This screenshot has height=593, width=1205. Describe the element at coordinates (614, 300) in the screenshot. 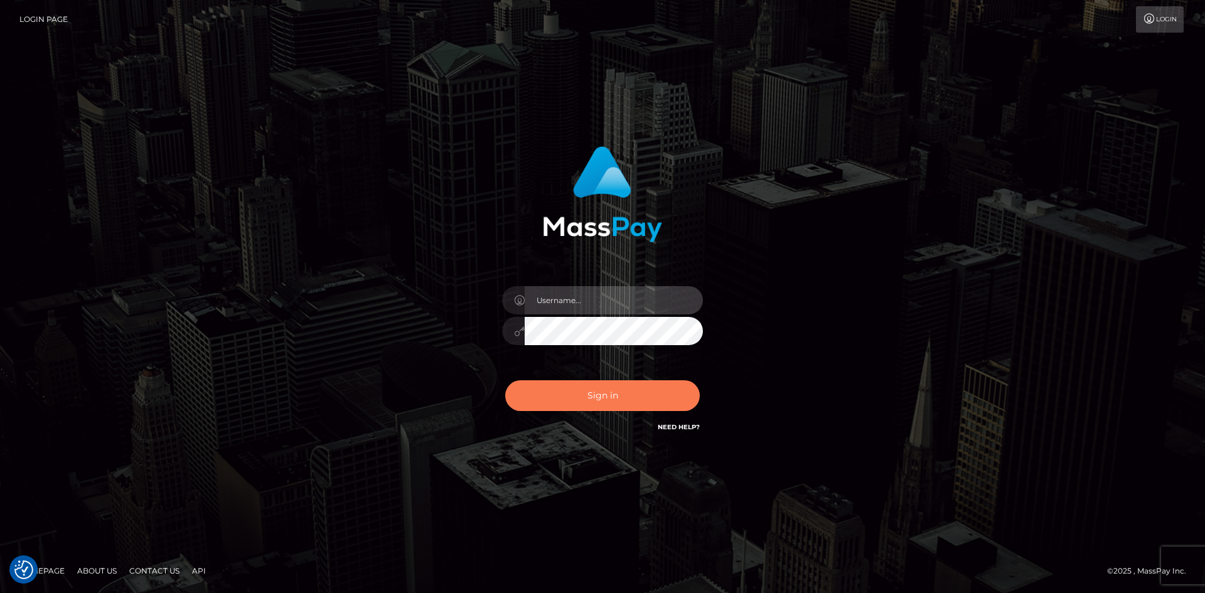

I see `input: Username...` at that location.